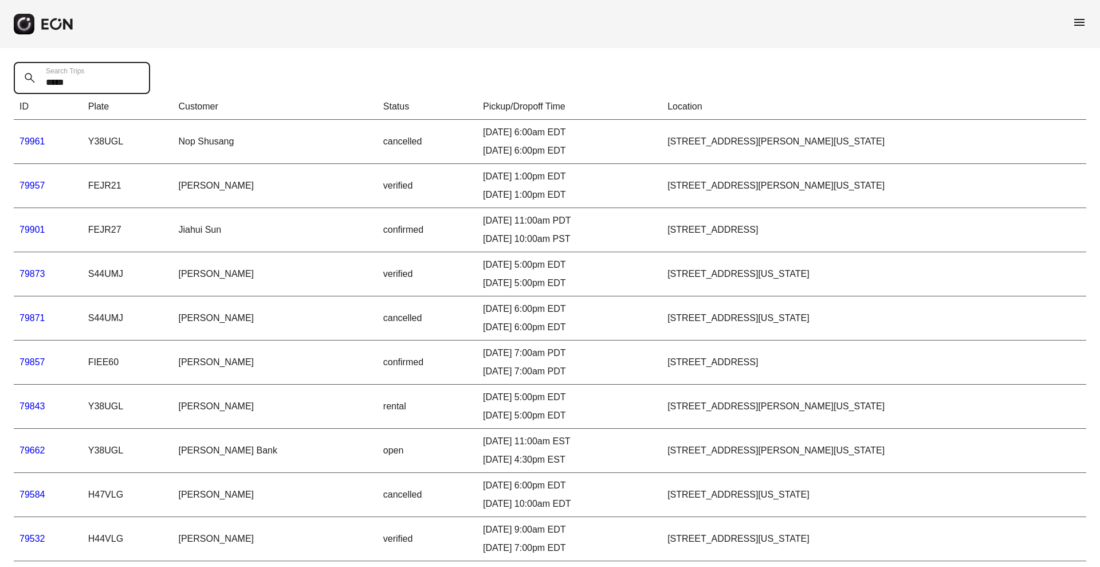 This screenshot has height=567, width=1100. Describe the element at coordinates (65, 71) in the screenshot. I see `label: Search Trips` at that location.